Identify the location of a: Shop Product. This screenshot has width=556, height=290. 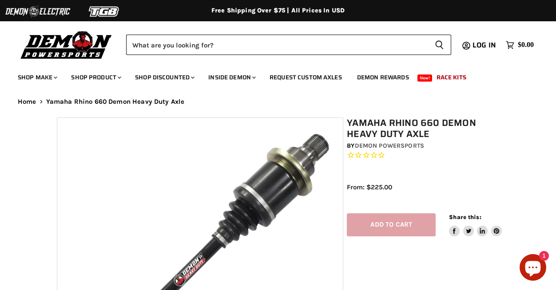
(95, 77).